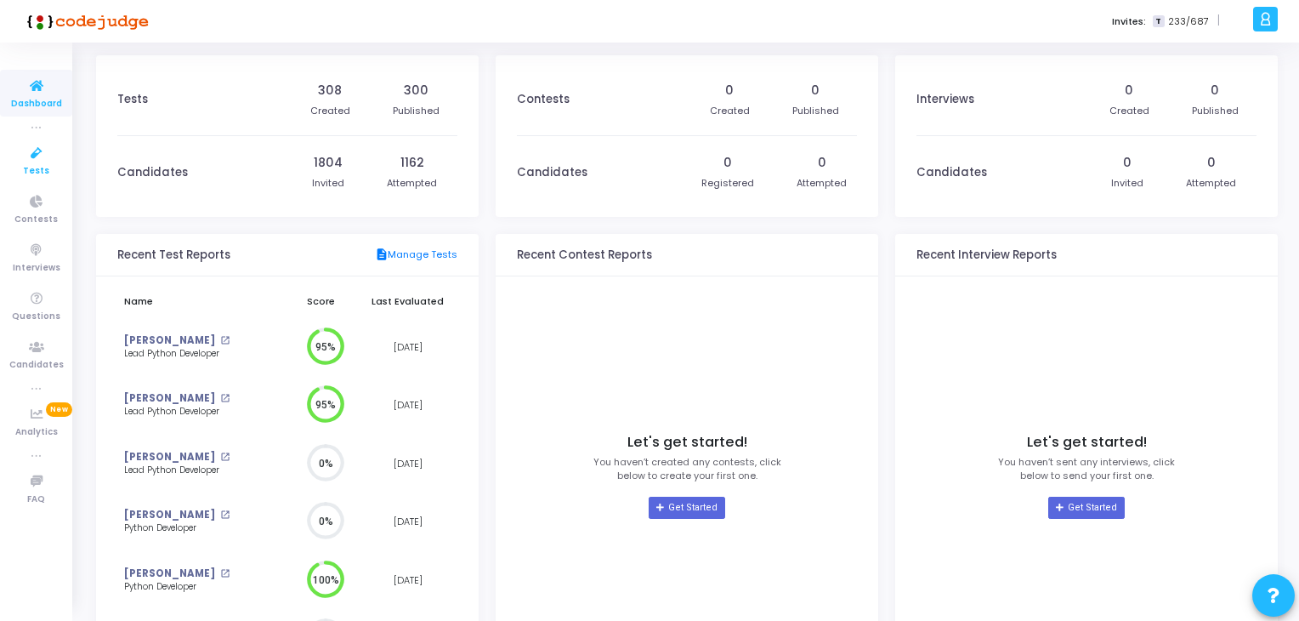  I want to click on span: FAQ, so click(36, 499).